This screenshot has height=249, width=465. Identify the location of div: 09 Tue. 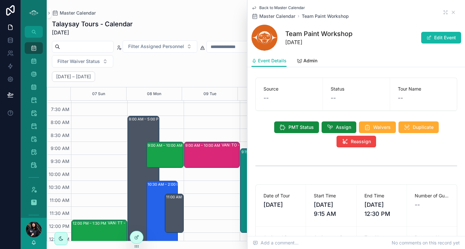
(210, 94).